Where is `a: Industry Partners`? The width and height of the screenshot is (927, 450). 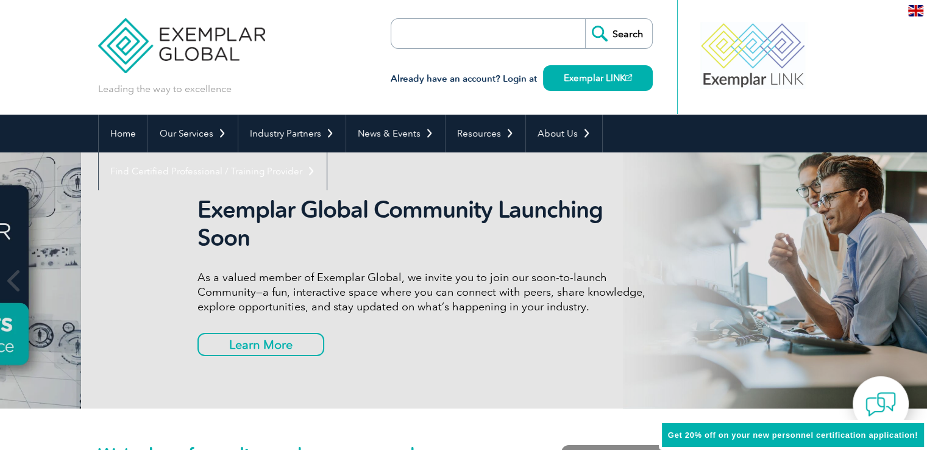 a: Industry Partners is located at coordinates (292, 133).